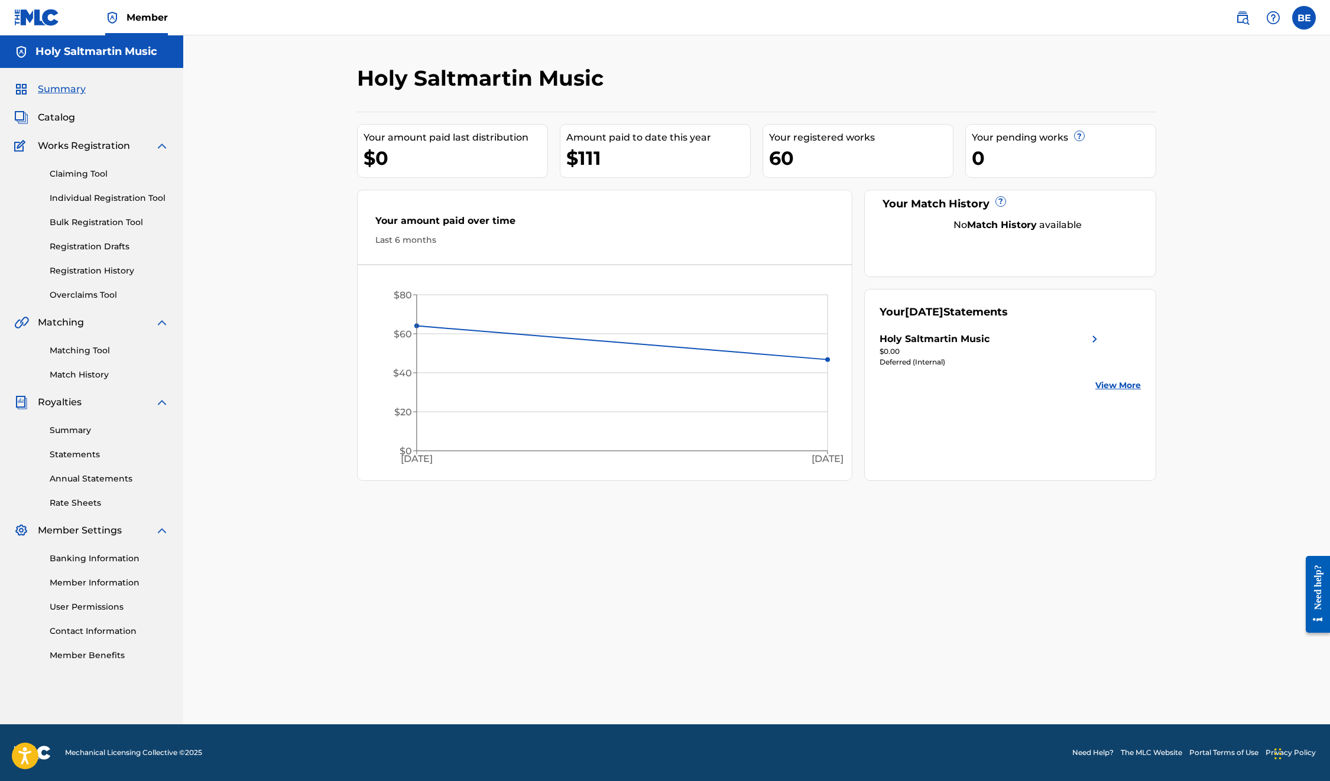 The height and width of the screenshot is (781, 1330). Describe the element at coordinates (109, 375) in the screenshot. I see `a: Match History` at that location.